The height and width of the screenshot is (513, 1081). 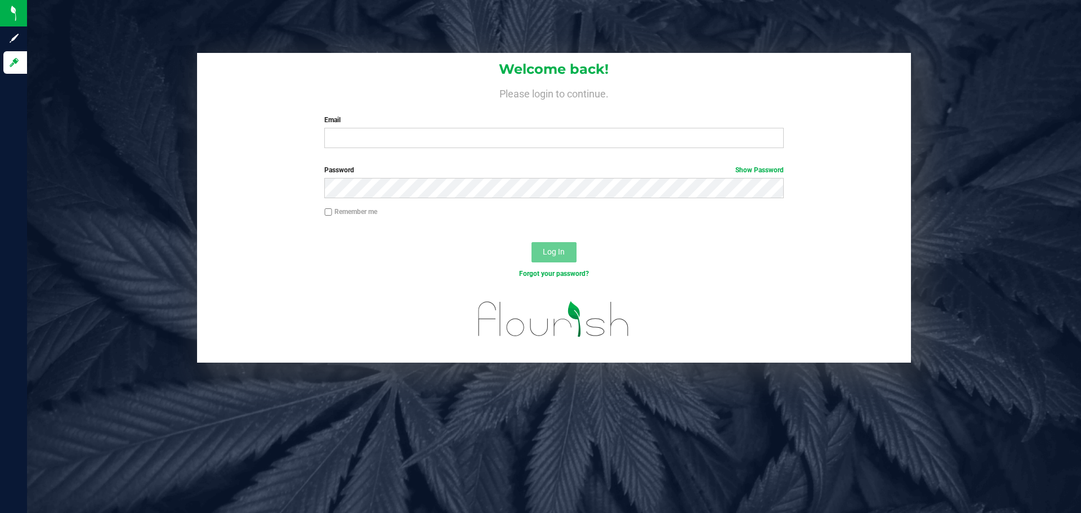 I want to click on label: Remember me, so click(x=351, y=212).